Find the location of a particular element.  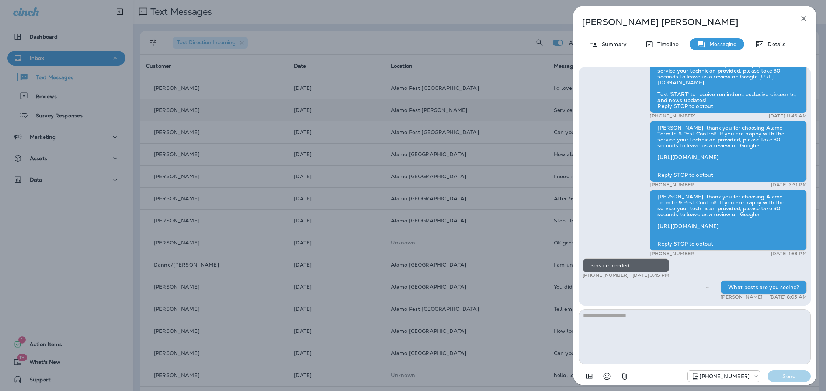

div: Service needed is located at coordinates (626, 266).